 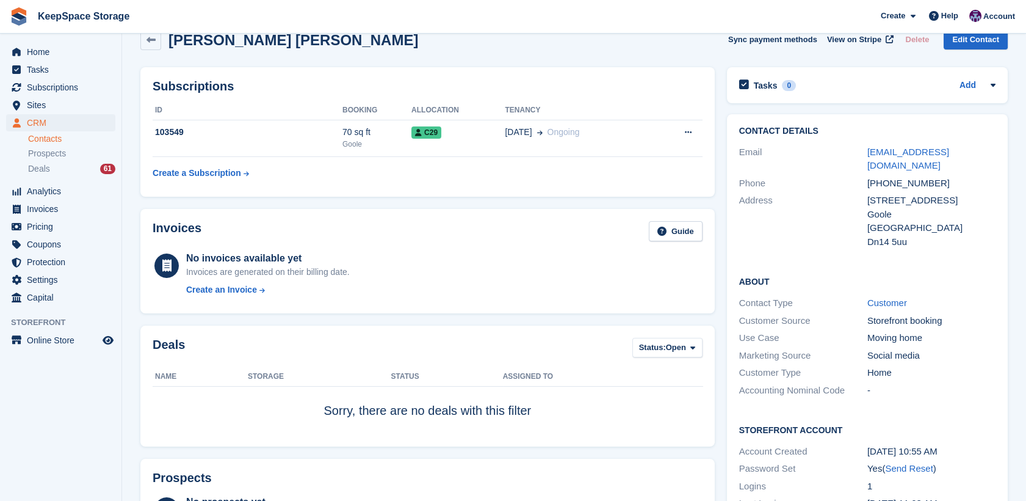 I want to click on a: Customer, so click(x=887, y=302).